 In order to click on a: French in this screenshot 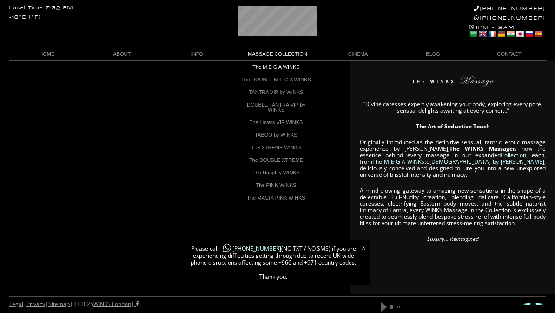, I will do `click(491, 34)`.